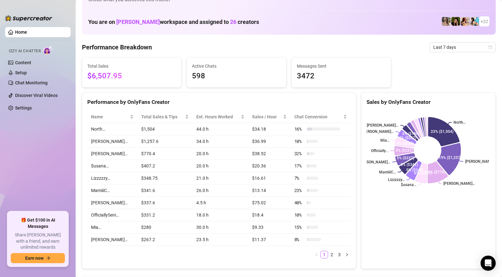 The image size is (502, 277). What do you see at coordinates (299, 166) in the screenshot?
I see `span: 17 %` at bounding box center [299, 166].